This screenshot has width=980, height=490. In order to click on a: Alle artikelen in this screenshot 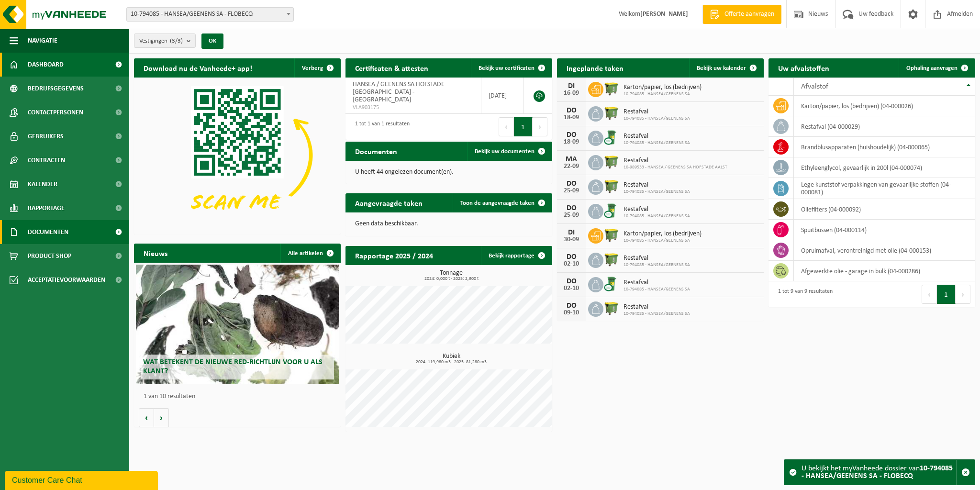, I will do `click(310, 253)`.